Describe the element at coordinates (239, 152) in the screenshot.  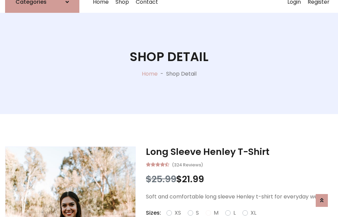
I see `h3: Long Sleeve Henley T-Shirt` at that location.